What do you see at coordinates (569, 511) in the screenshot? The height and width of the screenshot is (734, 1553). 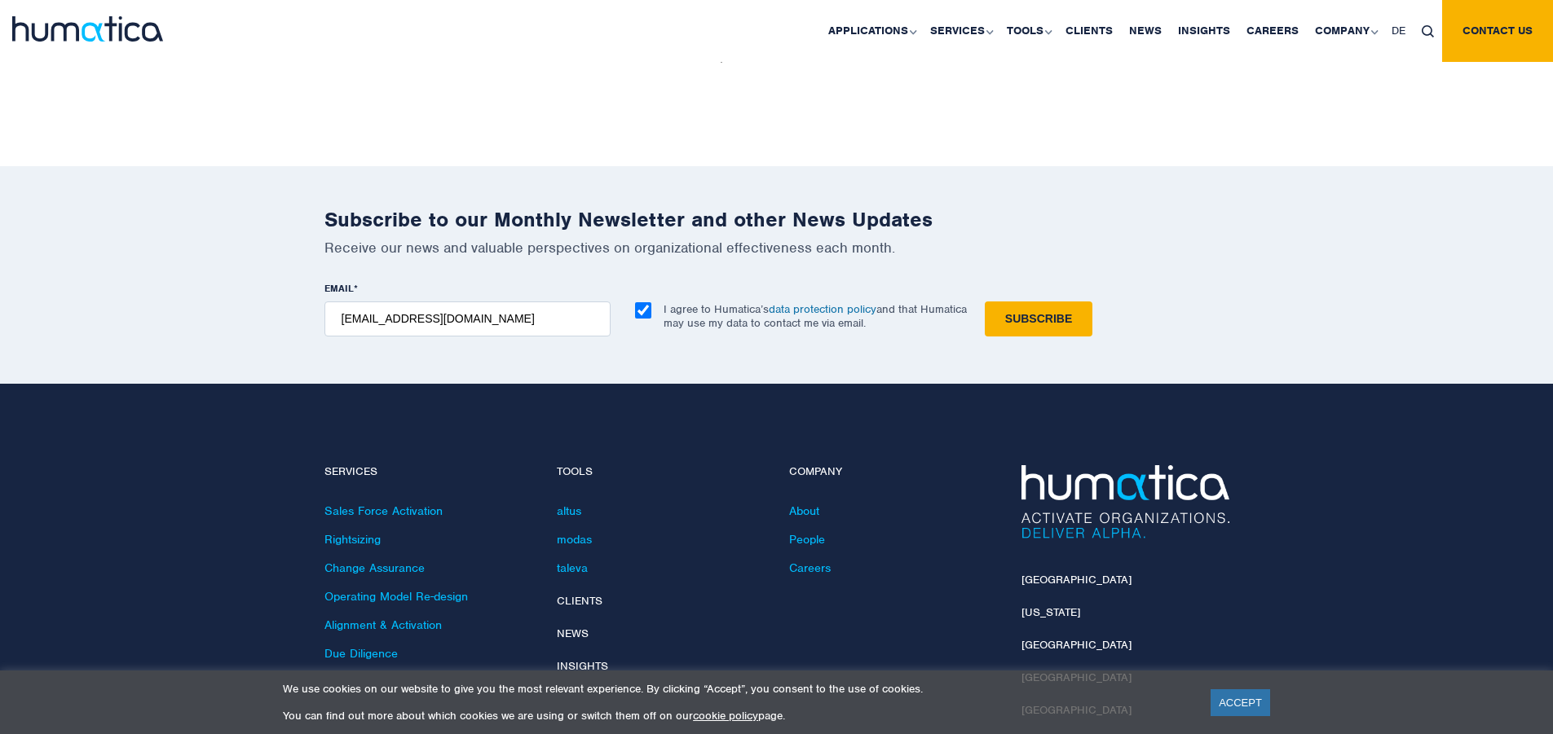 I see `a: altus` at bounding box center [569, 511].